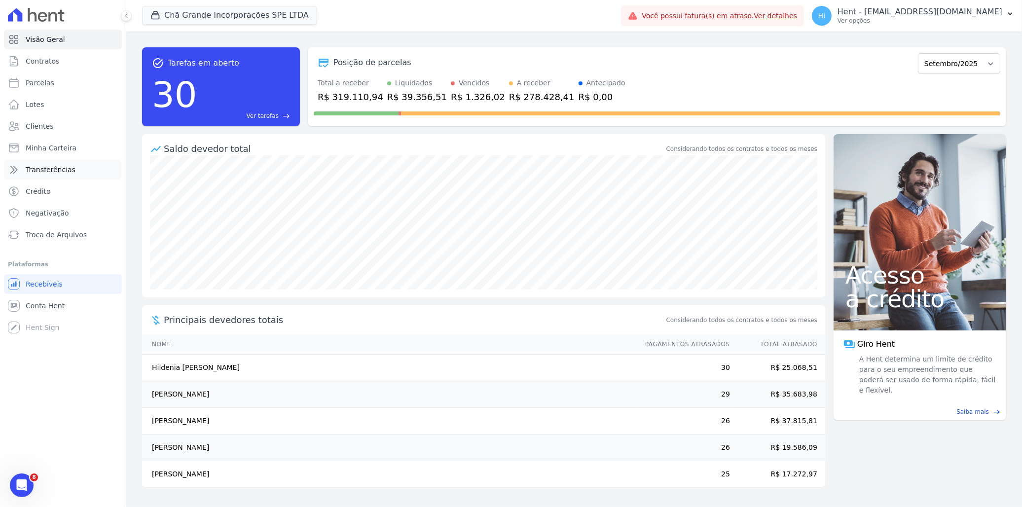 Image resolution: width=1022 pixels, height=507 pixels. I want to click on th: Pagamentos Atrasados, so click(683, 344).